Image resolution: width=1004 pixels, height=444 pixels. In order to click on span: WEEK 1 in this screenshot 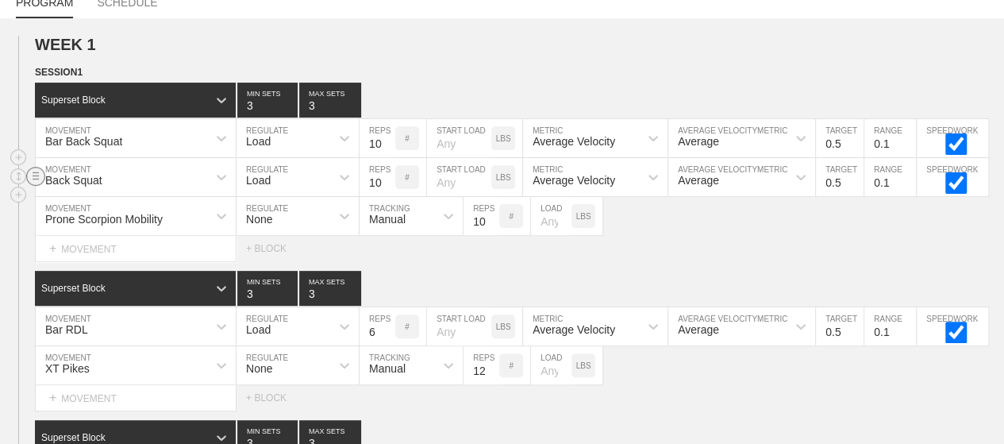, I will do `click(65, 44)`.